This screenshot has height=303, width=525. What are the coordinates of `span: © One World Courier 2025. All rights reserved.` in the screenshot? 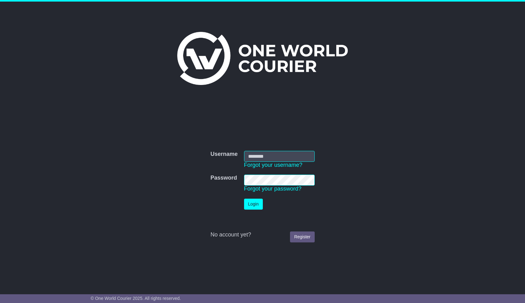 It's located at (136, 298).